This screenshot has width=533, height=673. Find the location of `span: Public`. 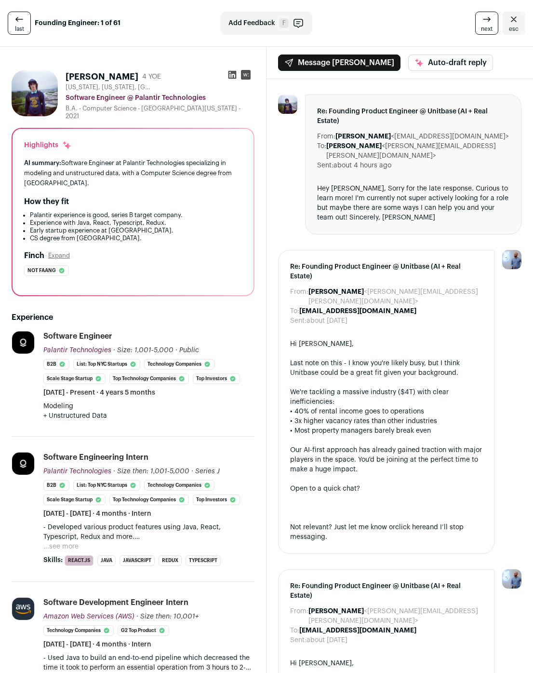

span: Public is located at coordinates (189, 350).